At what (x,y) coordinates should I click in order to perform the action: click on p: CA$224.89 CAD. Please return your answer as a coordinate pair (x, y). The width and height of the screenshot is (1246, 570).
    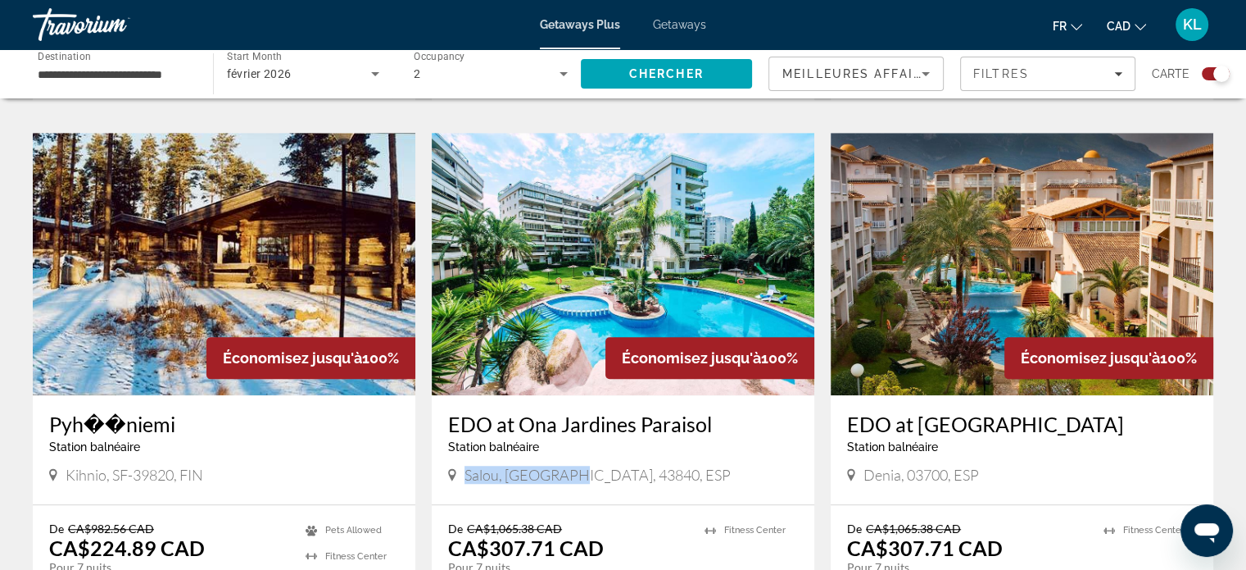
    Looking at the image, I should click on (127, 547).